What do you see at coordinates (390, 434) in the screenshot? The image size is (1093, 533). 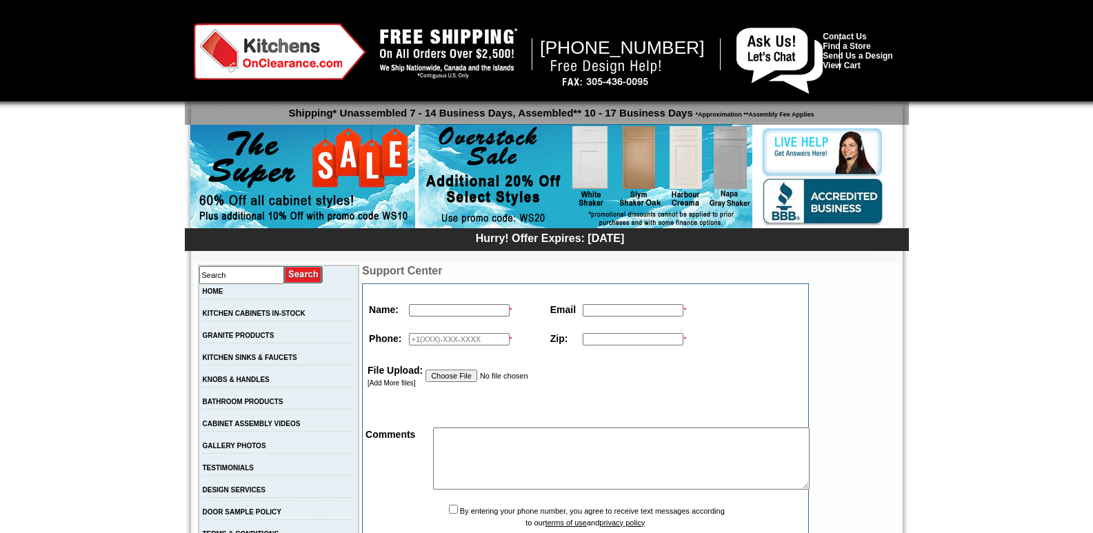 I see `strong: Comments` at bounding box center [390, 434].